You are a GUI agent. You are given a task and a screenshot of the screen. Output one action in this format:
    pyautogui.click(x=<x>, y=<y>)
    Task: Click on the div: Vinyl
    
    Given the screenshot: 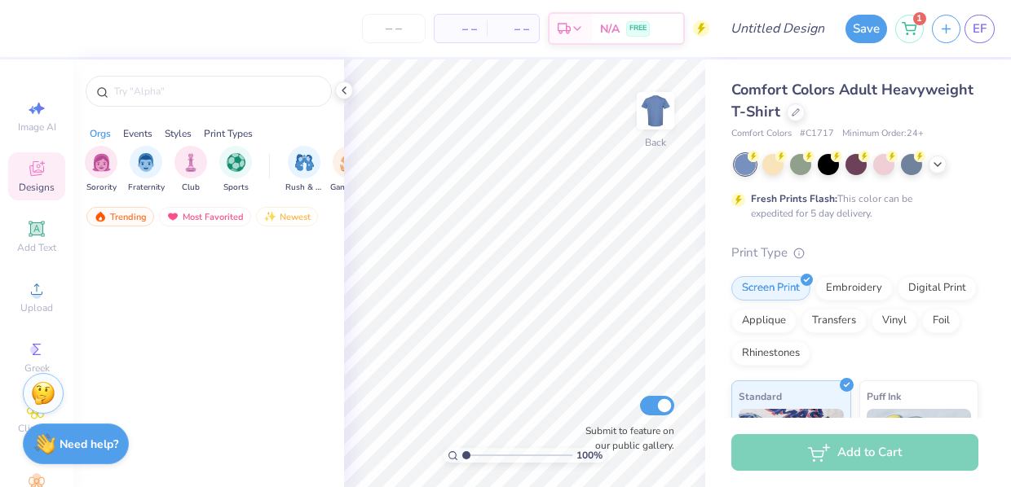 What is the action you would take?
    pyautogui.click(x=894, y=321)
    